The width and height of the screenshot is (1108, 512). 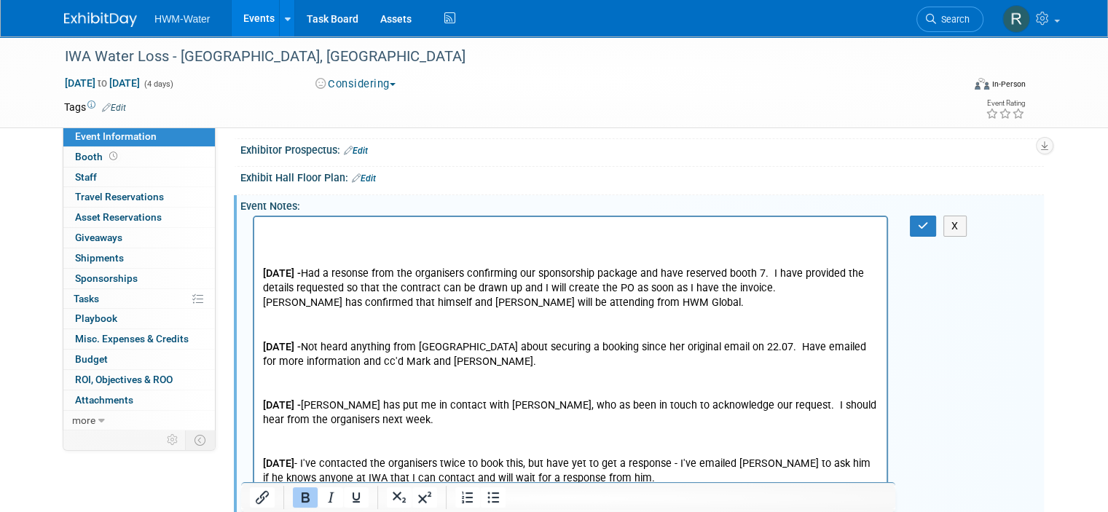 I want to click on img: Rhys Salkeld, so click(x=1017, y=19).